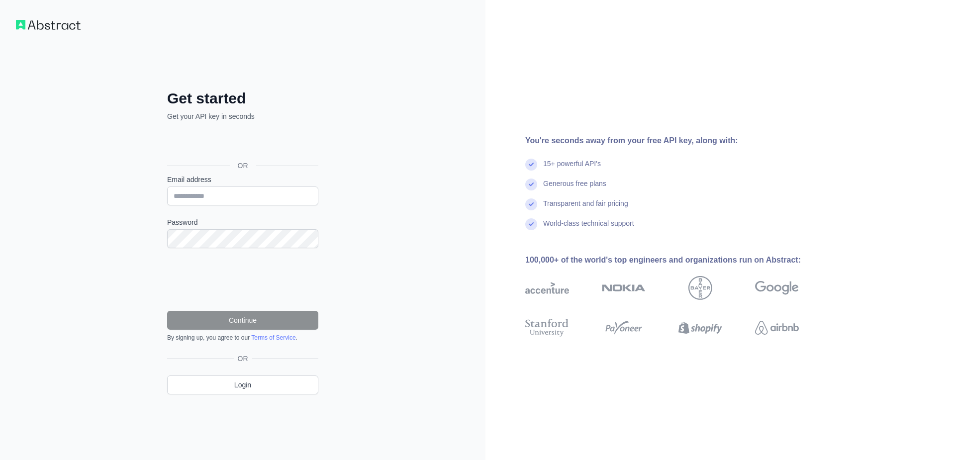 The height and width of the screenshot is (460, 955). What do you see at coordinates (572, 169) in the screenshot?
I see `div: 15+ powerful API's` at bounding box center [572, 169].